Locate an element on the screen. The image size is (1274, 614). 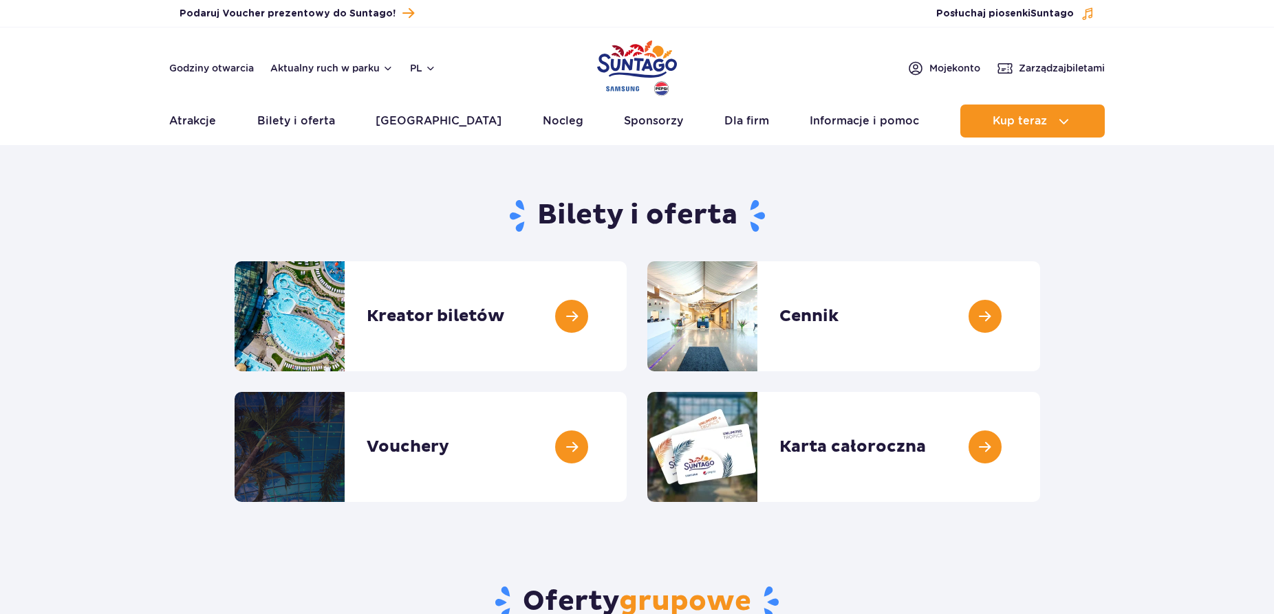
h1: Bilety i oferta is located at coordinates (637, 216).